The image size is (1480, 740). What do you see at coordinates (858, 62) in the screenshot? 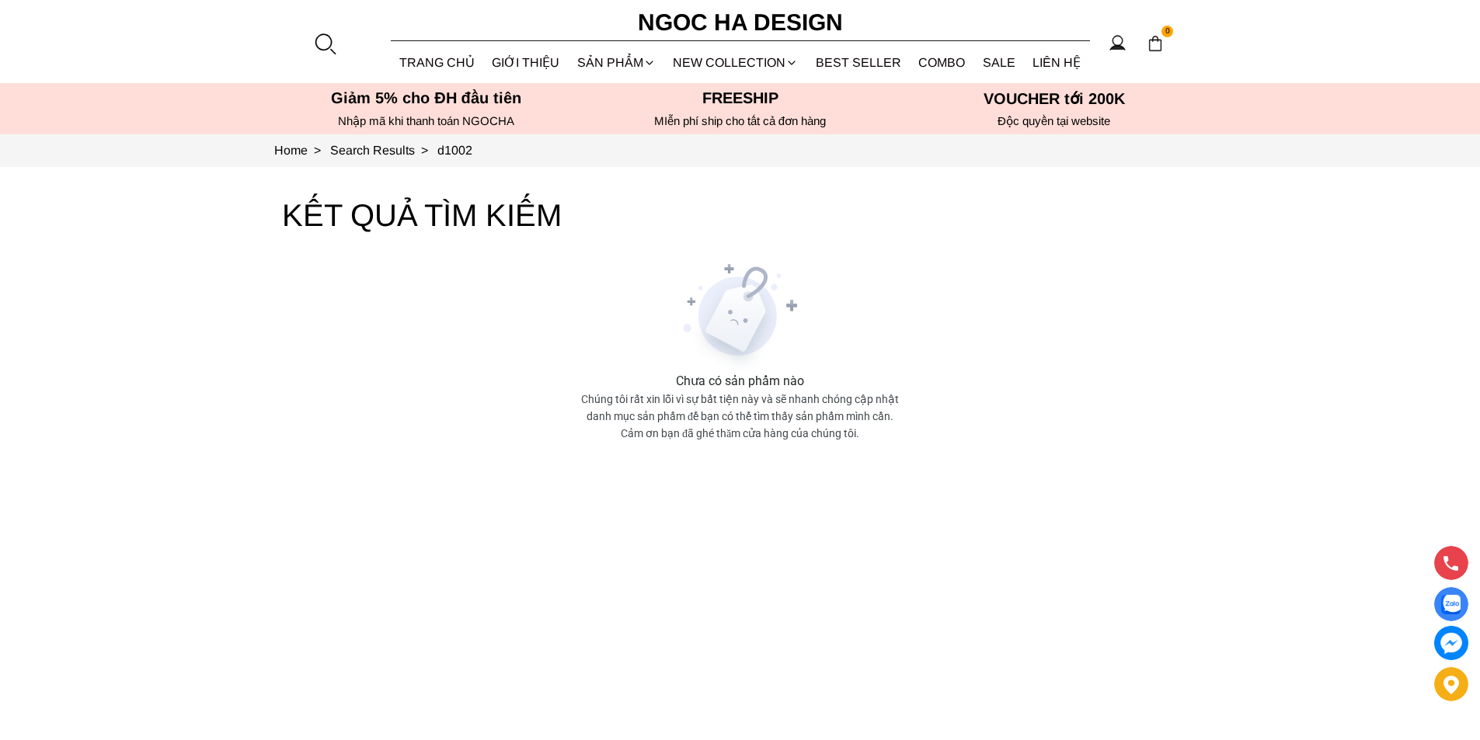
I see `a: BEST SELLER` at bounding box center [858, 62].